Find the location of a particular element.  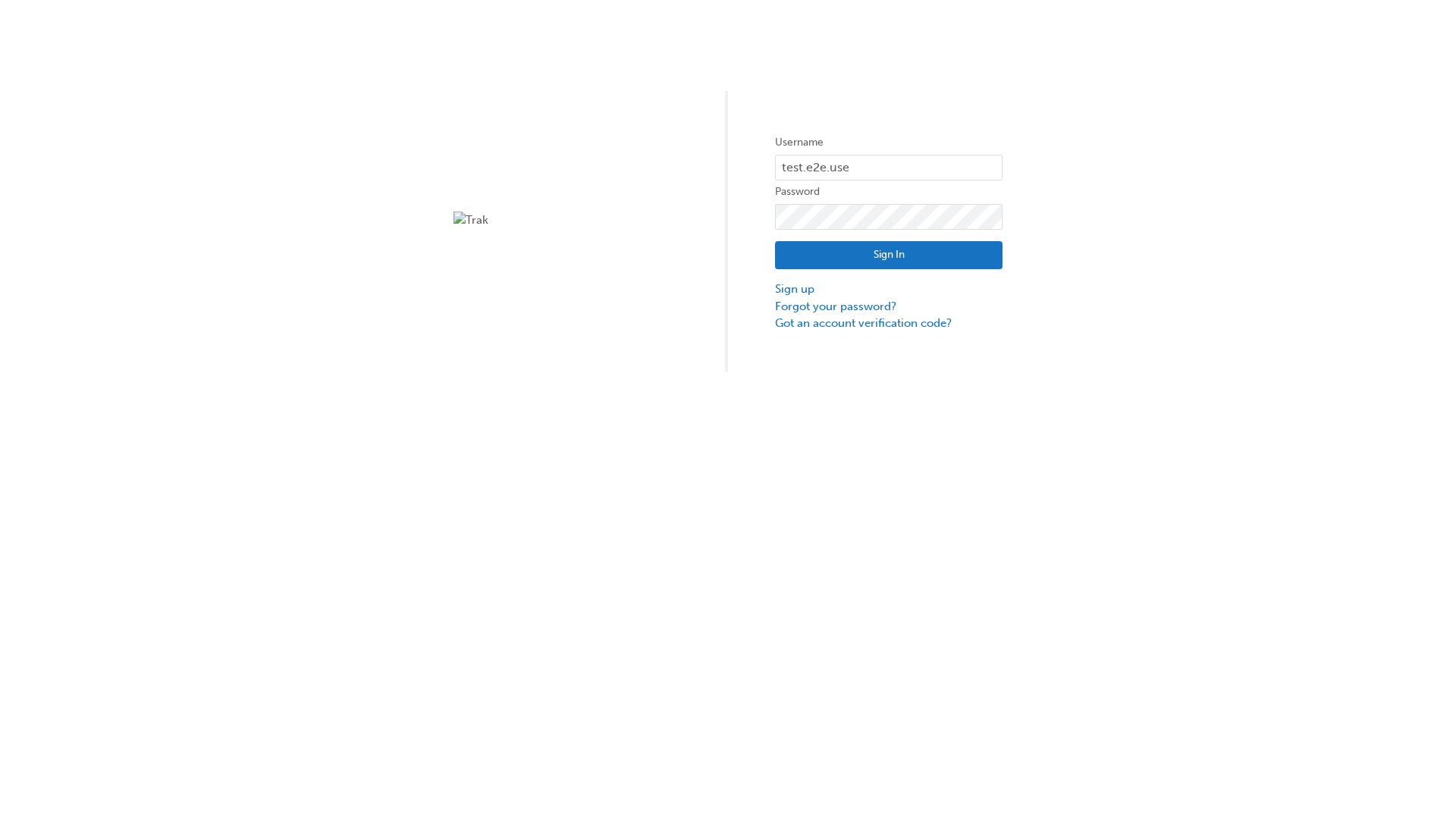

label: Password is located at coordinates (889, 192).